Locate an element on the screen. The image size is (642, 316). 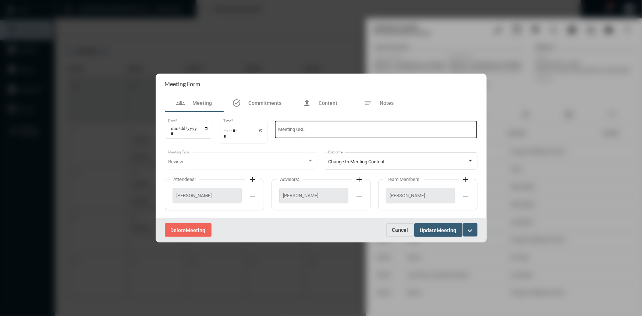
label: Attendees: is located at coordinates (185, 179).